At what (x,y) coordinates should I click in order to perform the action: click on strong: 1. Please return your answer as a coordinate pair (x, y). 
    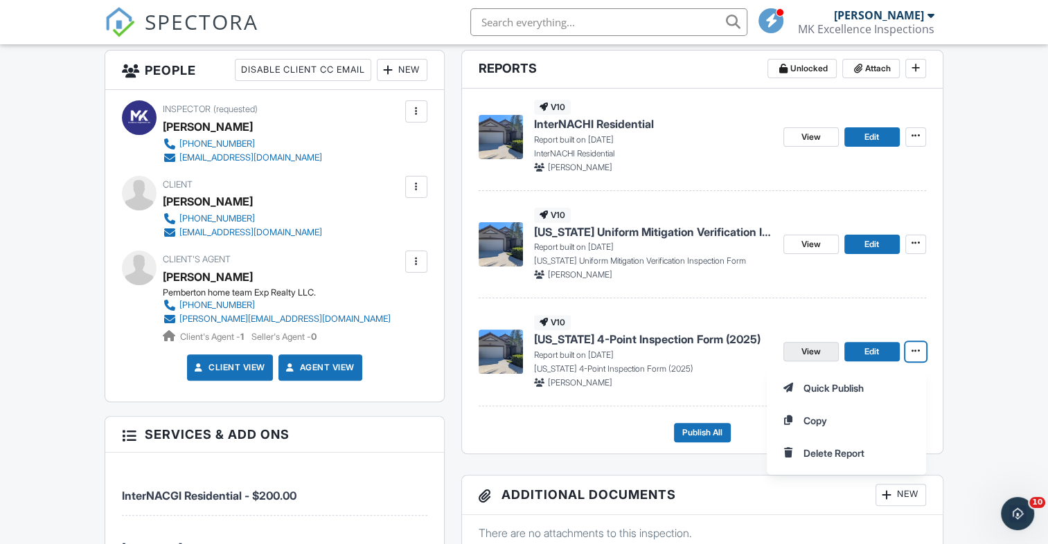
    Looking at the image, I should click on (242, 336).